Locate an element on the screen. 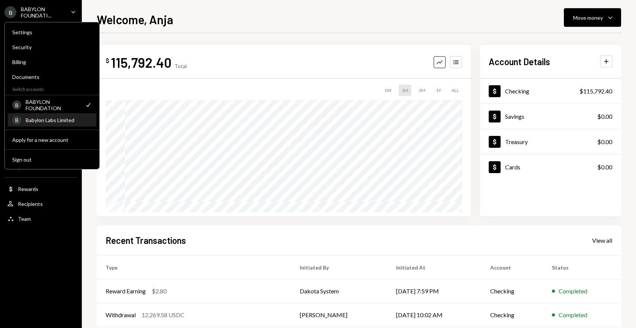 This screenshot has height=328, width=636. a: Security is located at coordinates (52, 47).